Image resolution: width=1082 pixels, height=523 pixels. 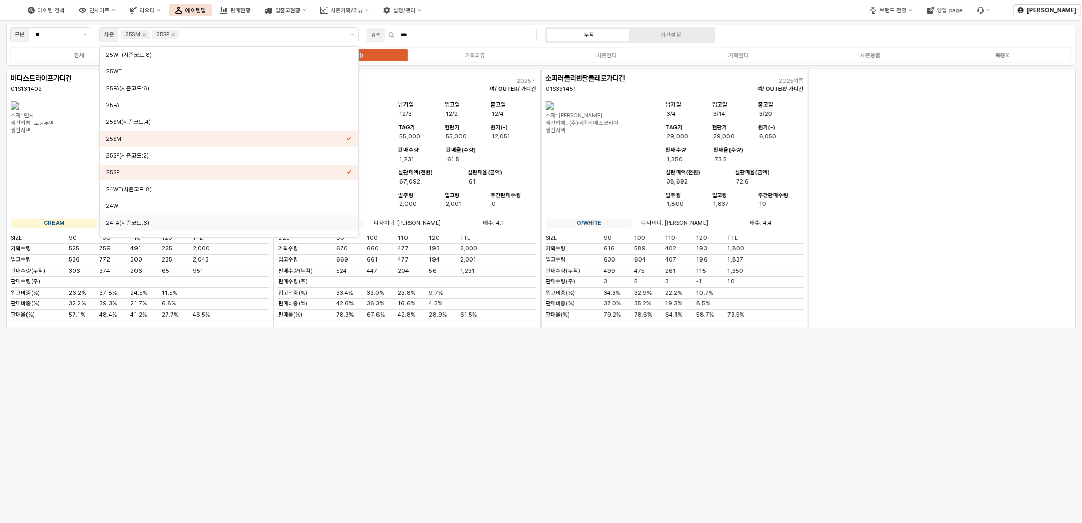 What do you see at coordinates (229, 142) in the screenshot?
I see `div: Select an option` at bounding box center [229, 142].